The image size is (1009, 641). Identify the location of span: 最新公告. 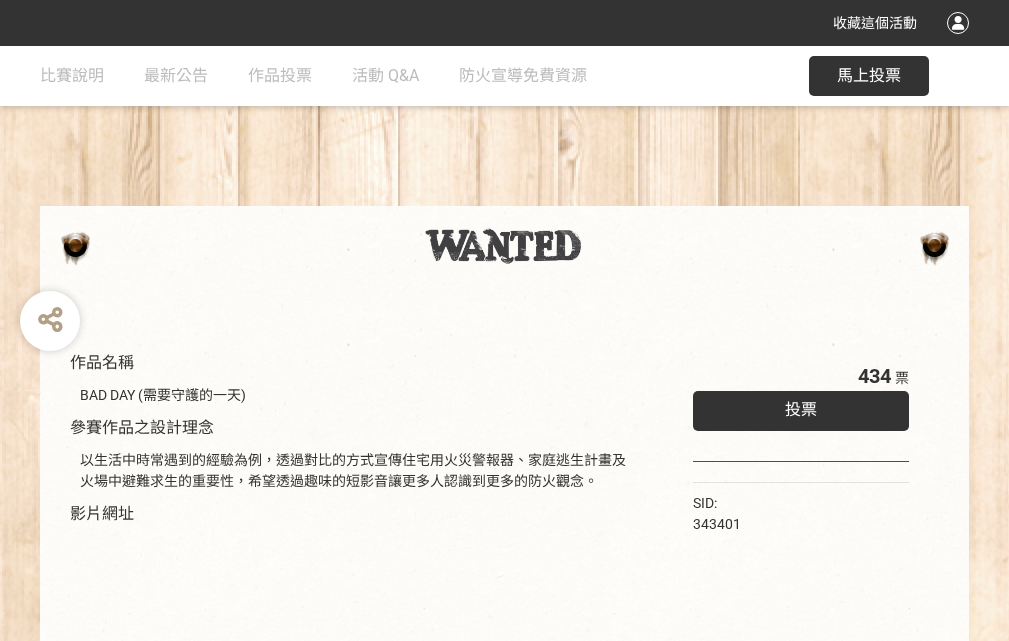
(176, 75).